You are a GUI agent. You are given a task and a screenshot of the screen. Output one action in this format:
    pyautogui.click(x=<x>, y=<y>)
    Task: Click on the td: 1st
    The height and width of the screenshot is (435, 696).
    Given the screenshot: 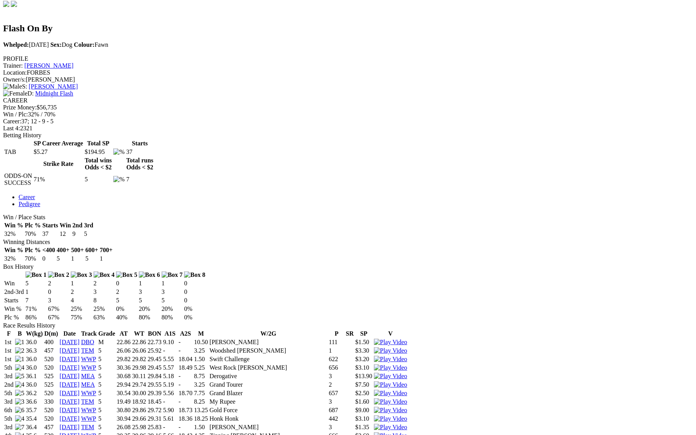 What is the action you would take?
    pyautogui.click(x=9, y=359)
    